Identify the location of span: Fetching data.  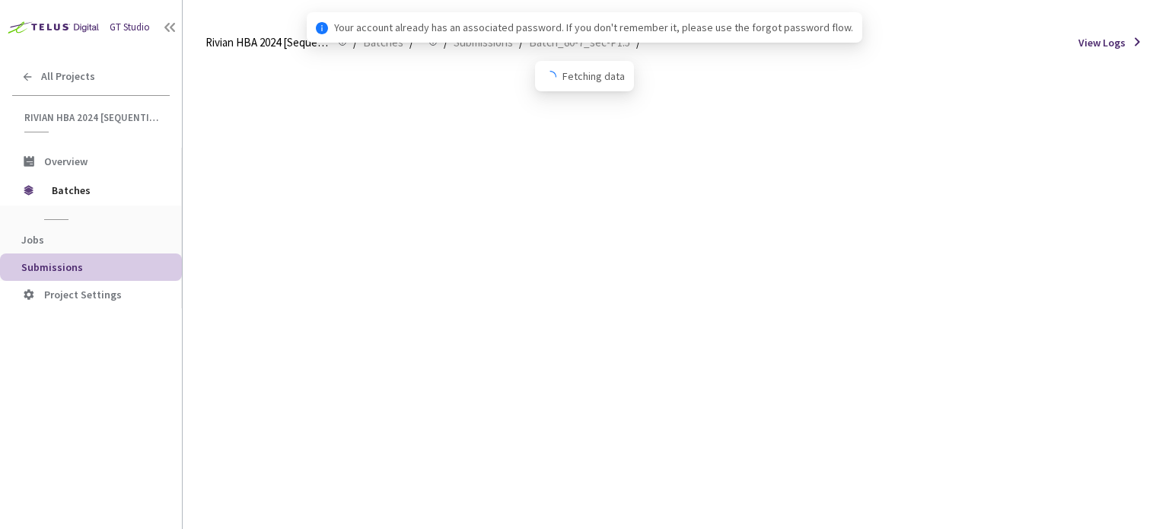
(594, 76).